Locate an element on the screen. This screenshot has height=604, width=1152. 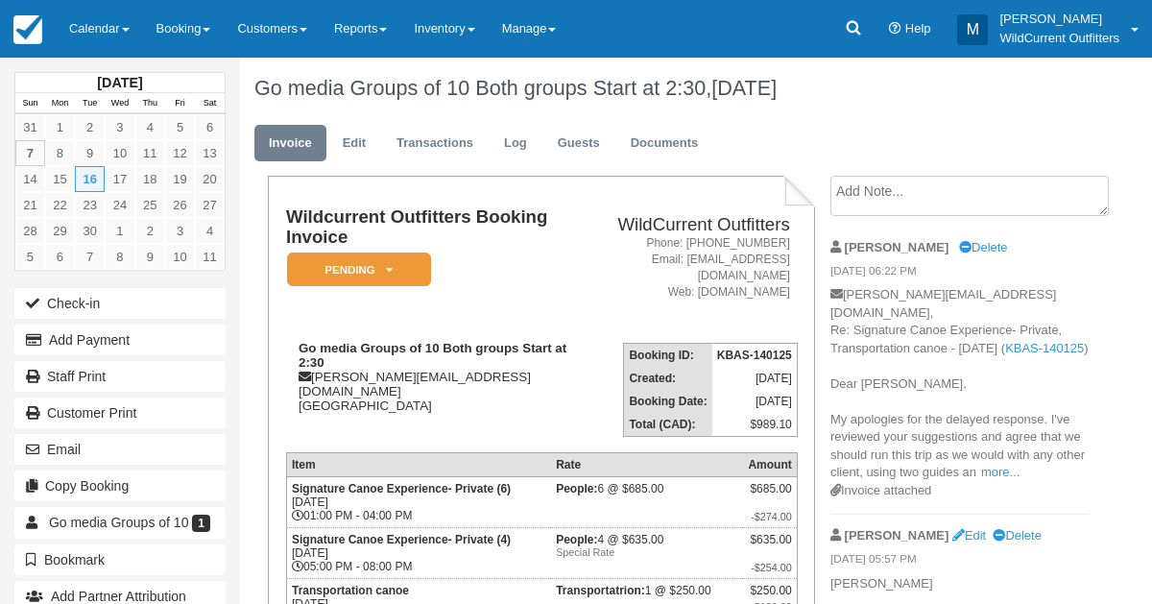
th: Wed is located at coordinates (119, 104).